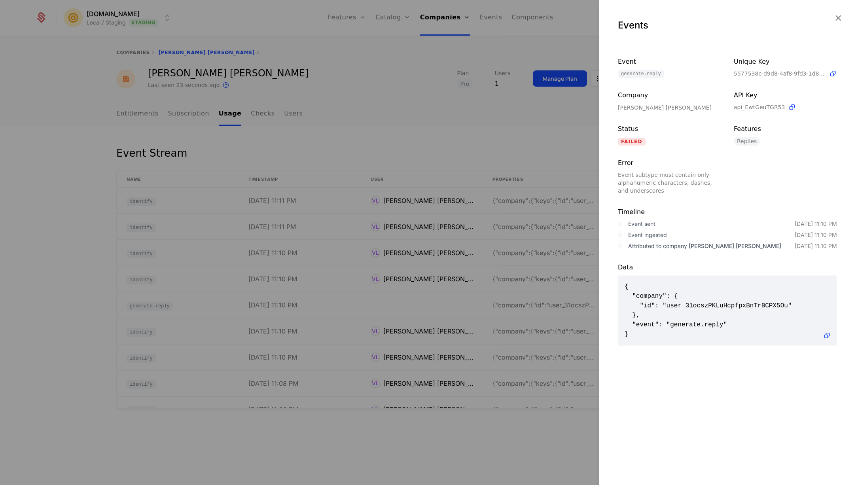 This screenshot has height=485, width=856. Describe the element at coordinates (785, 95) in the screenshot. I see `div: API Key` at that location.